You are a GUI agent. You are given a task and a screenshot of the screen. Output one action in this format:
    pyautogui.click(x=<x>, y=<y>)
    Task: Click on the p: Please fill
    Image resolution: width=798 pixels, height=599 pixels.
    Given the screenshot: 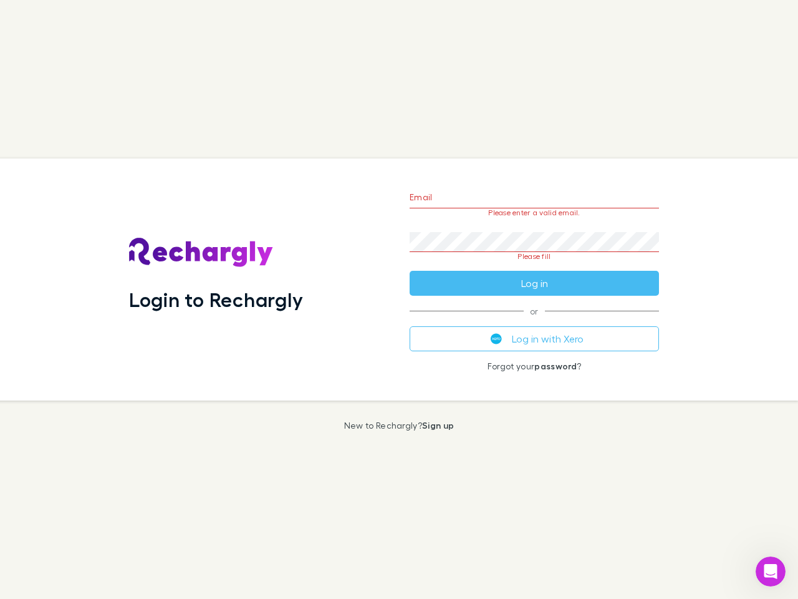 What is the action you would take?
    pyautogui.click(x=534, y=256)
    